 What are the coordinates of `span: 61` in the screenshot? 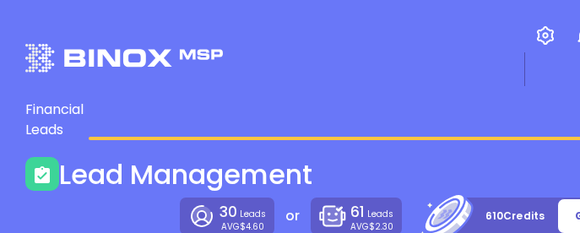 It's located at (357, 212).